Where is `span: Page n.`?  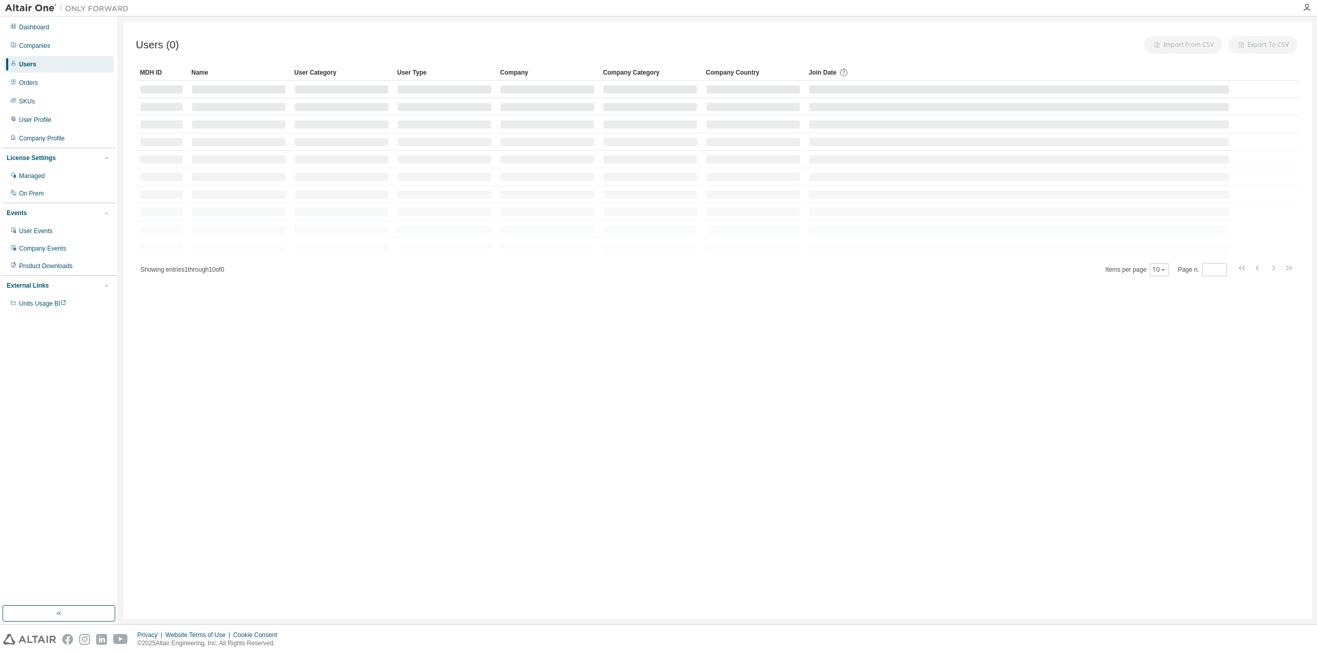 span: Page n. is located at coordinates (1202, 270).